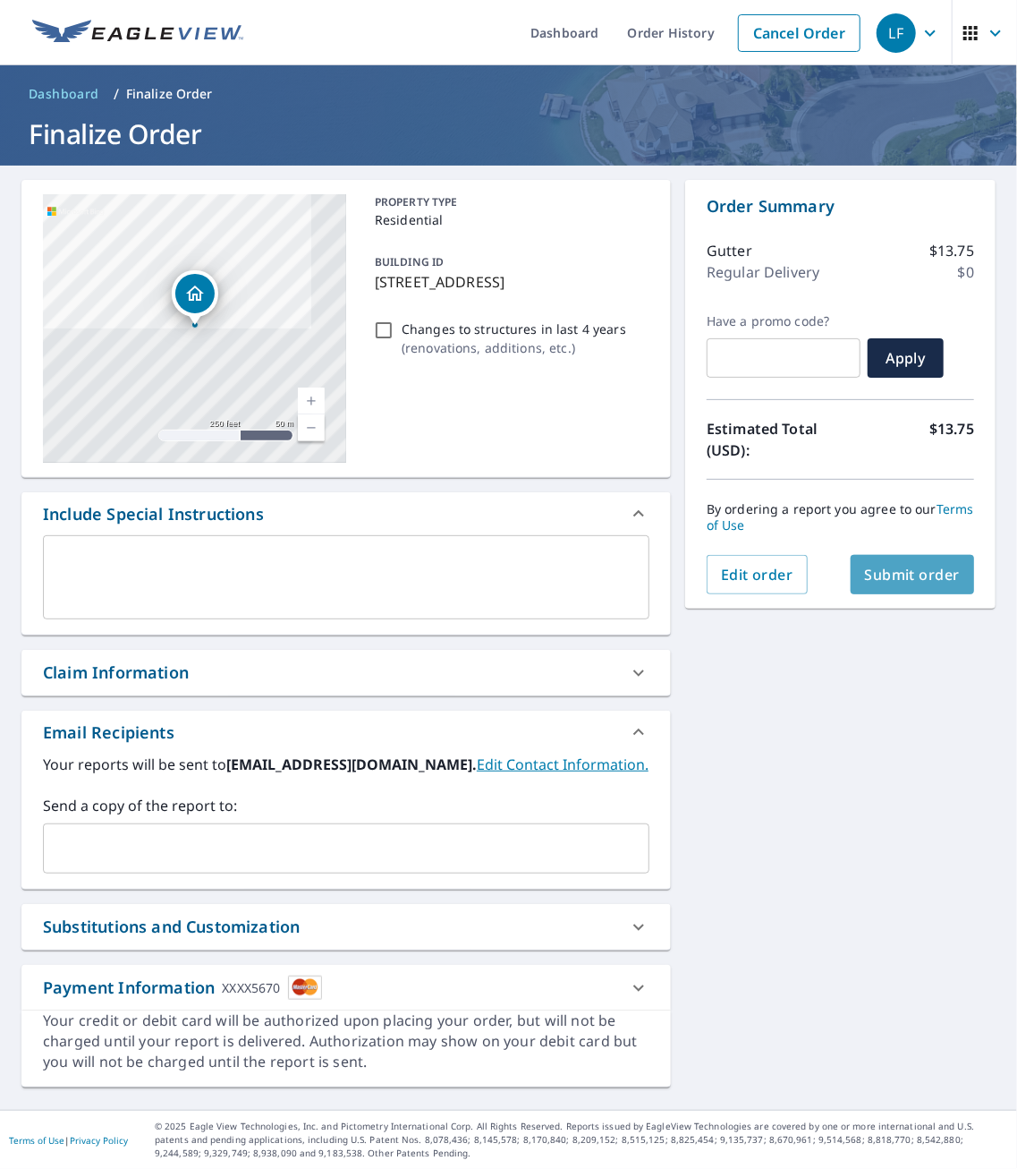 The height and width of the screenshot is (1169, 1017). I want to click on span: Dashboard, so click(64, 94).